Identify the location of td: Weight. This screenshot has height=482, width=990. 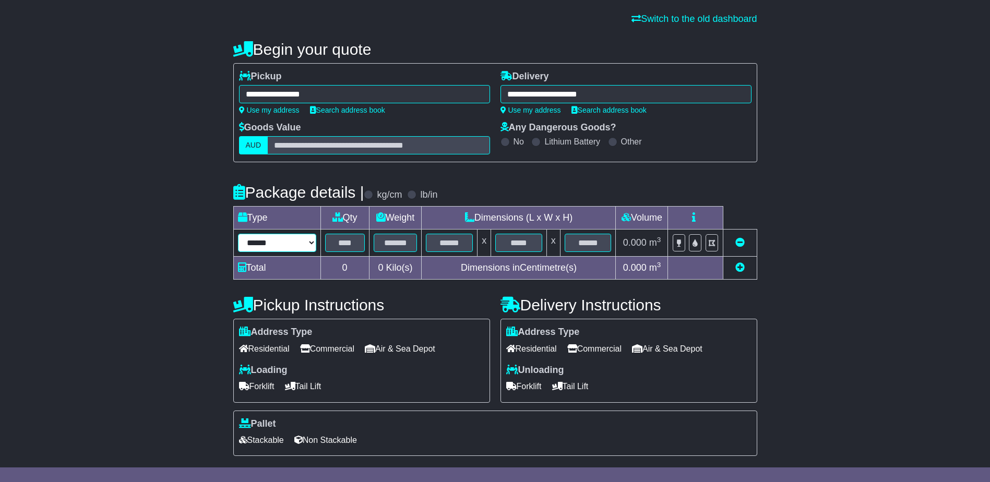
(395, 218).